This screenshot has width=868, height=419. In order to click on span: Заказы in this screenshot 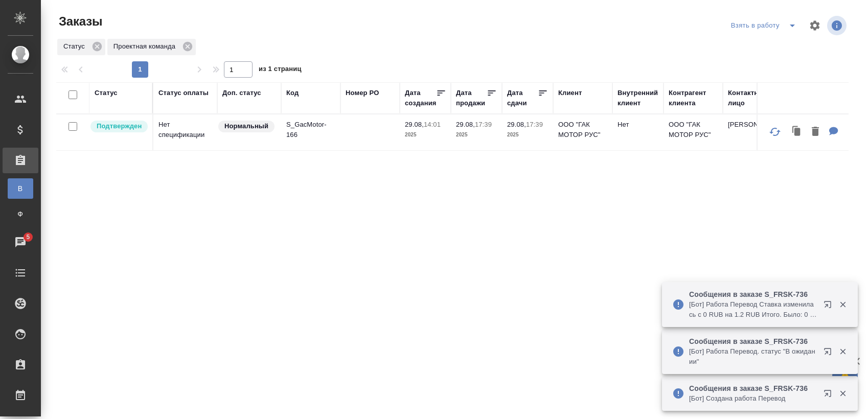, I will do `click(79, 21)`.